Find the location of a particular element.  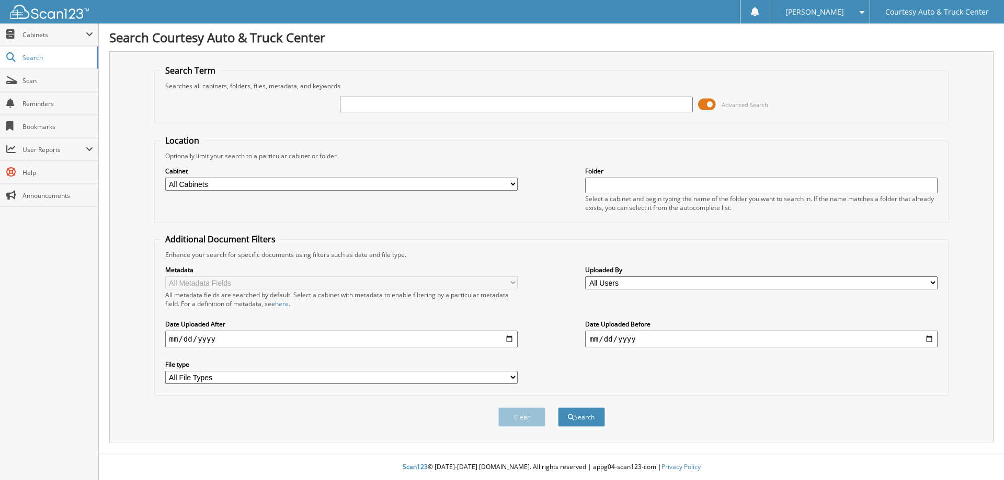

div: Enhance your search for specific documents using filters such as date and file type. is located at coordinates (552, 255).